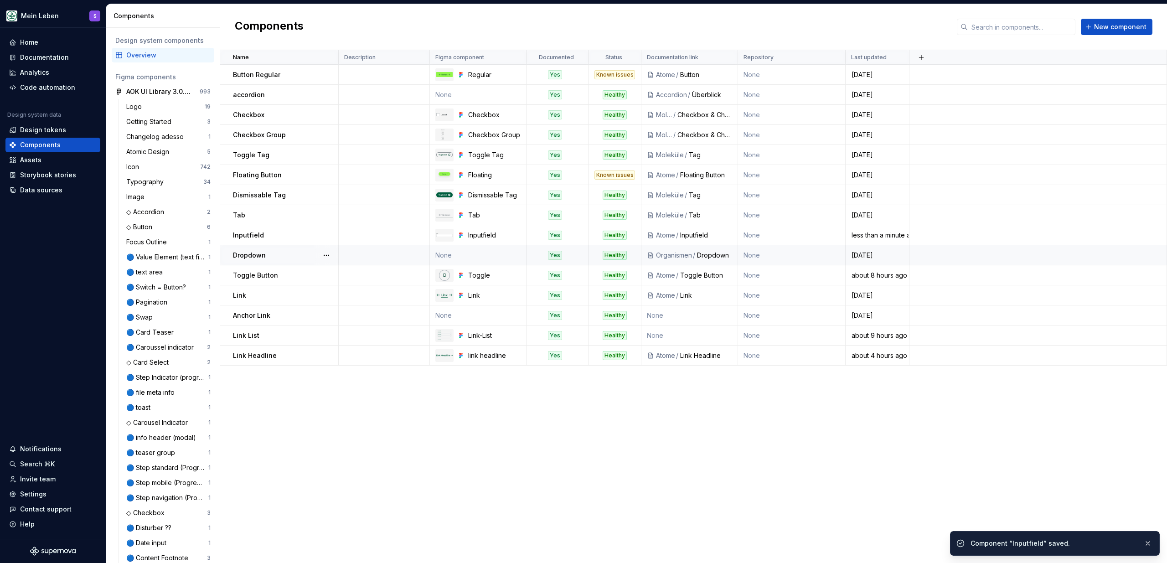 This screenshot has height=563, width=1167. Describe the element at coordinates (53, 160) in the screenshot. I see `a: Assets` at that location.